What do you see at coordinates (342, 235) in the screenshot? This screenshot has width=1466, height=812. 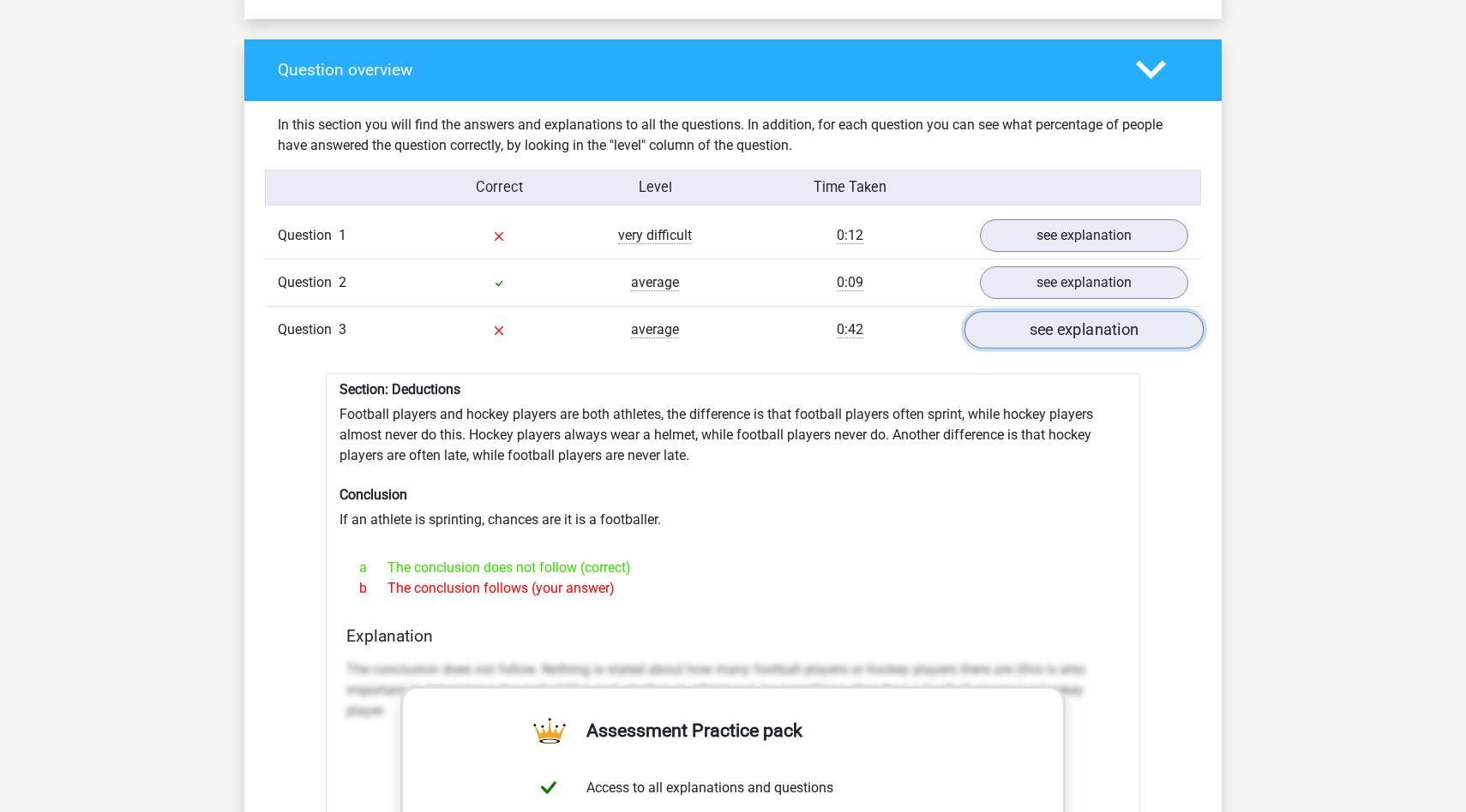 I see `span: 1` at bounding box center [342, 235].